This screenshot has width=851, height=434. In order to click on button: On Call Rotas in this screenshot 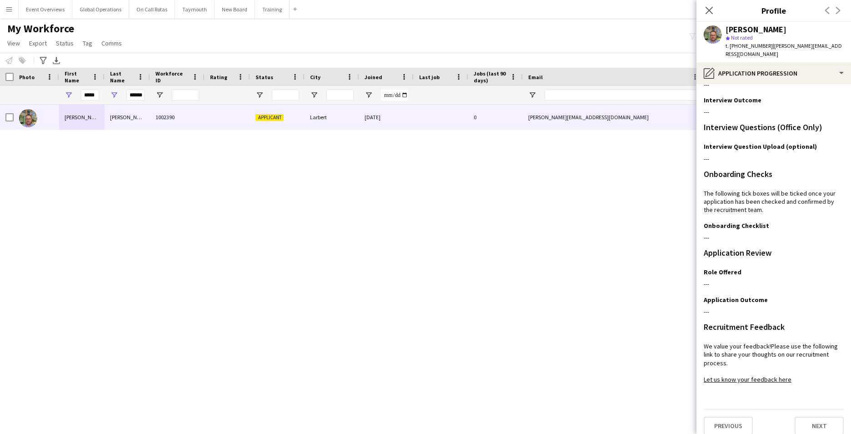, I will do `click(152, 9)`.